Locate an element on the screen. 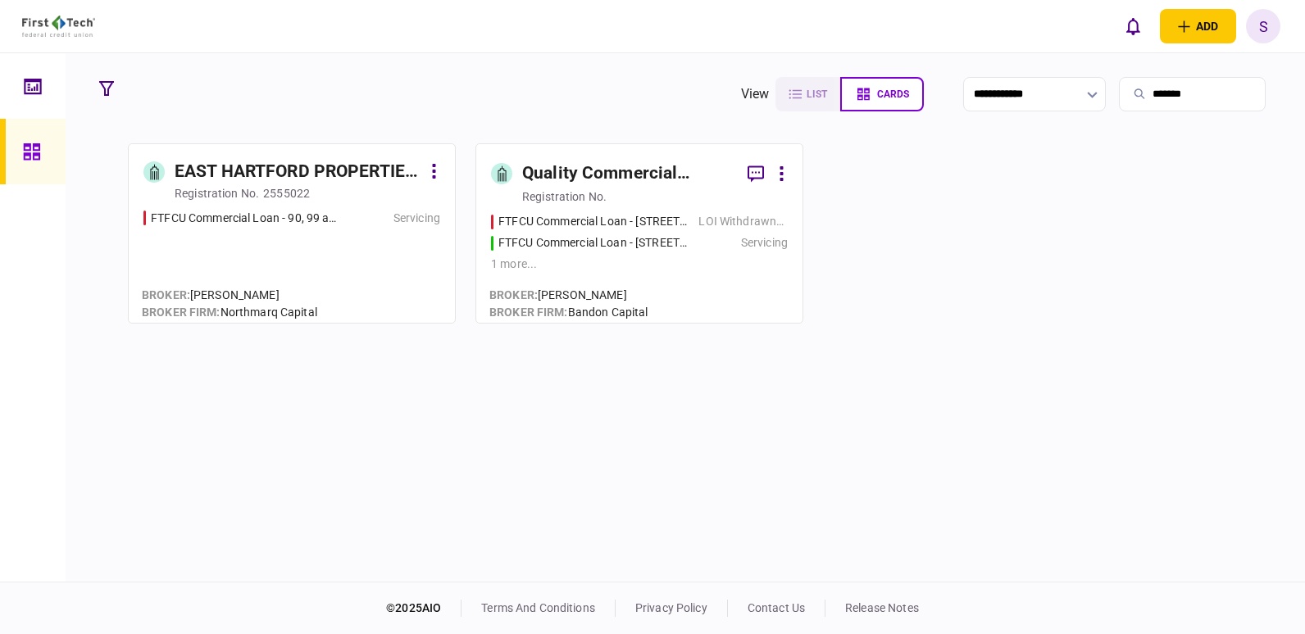 This screenshot has height=634, width=1305. div: EAST HARTFORD PROPERTIES REAL ESTATE LLC is located at coordinates (297, 172).